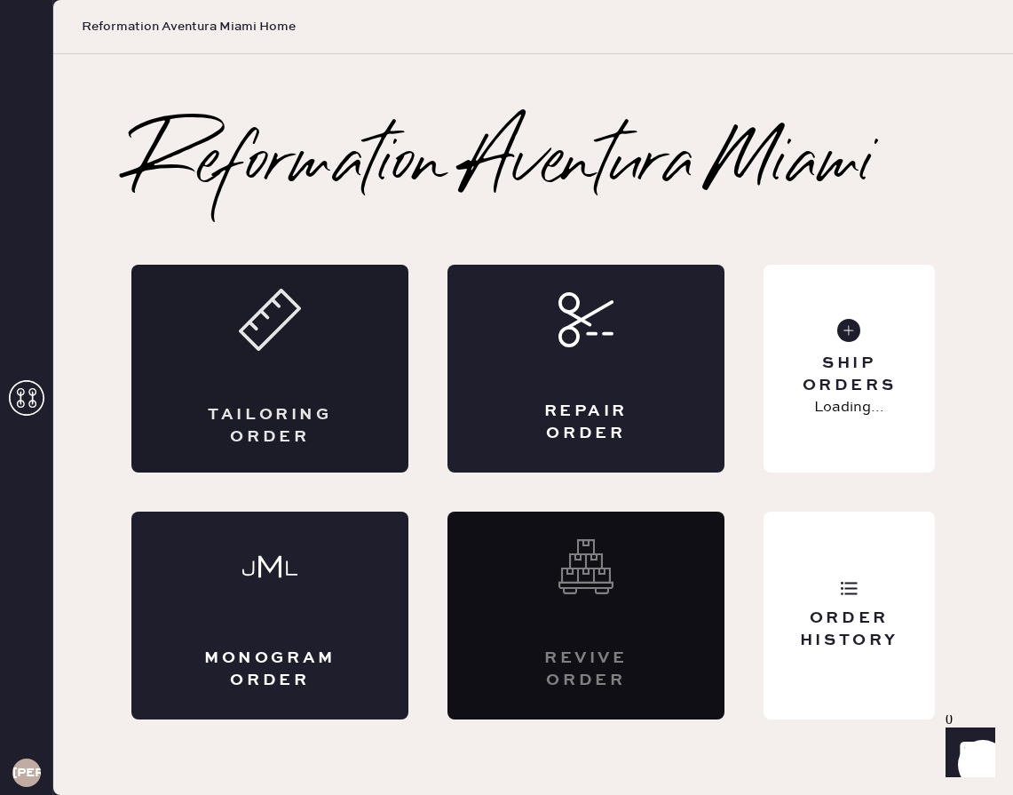  Describe the element at coordinates (586, 615) in the screenshot. I see `div: Interested? Contact us at care@hemster.co` at that location.